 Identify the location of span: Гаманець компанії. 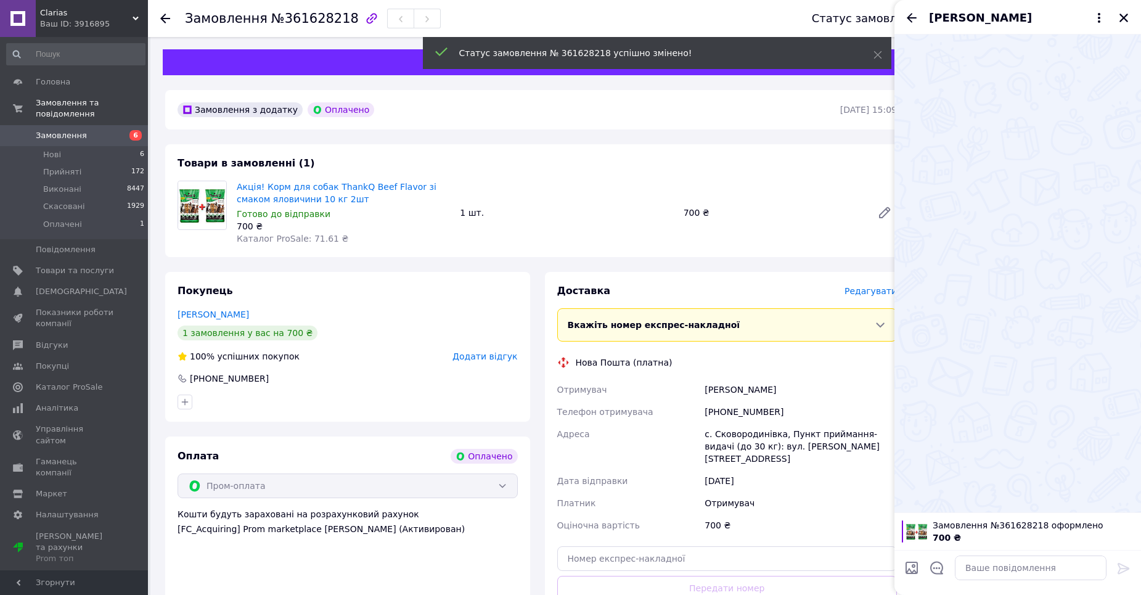
(75, 467).